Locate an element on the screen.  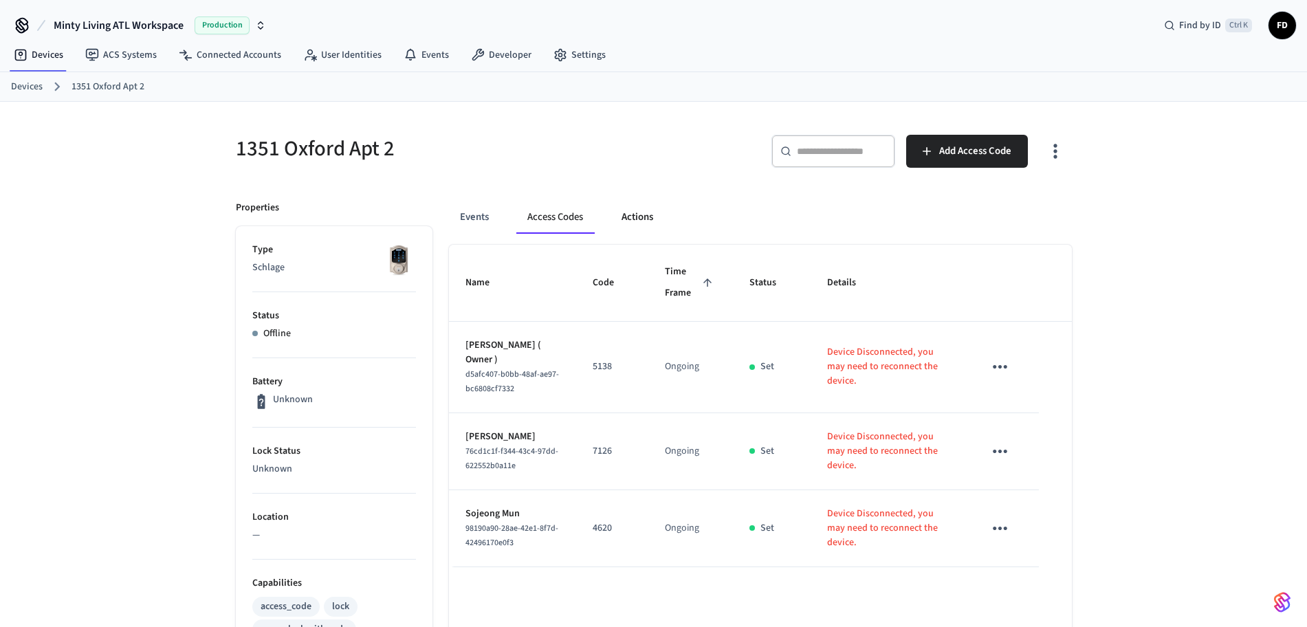
p: Schlage is located at coordinates (334, 268).